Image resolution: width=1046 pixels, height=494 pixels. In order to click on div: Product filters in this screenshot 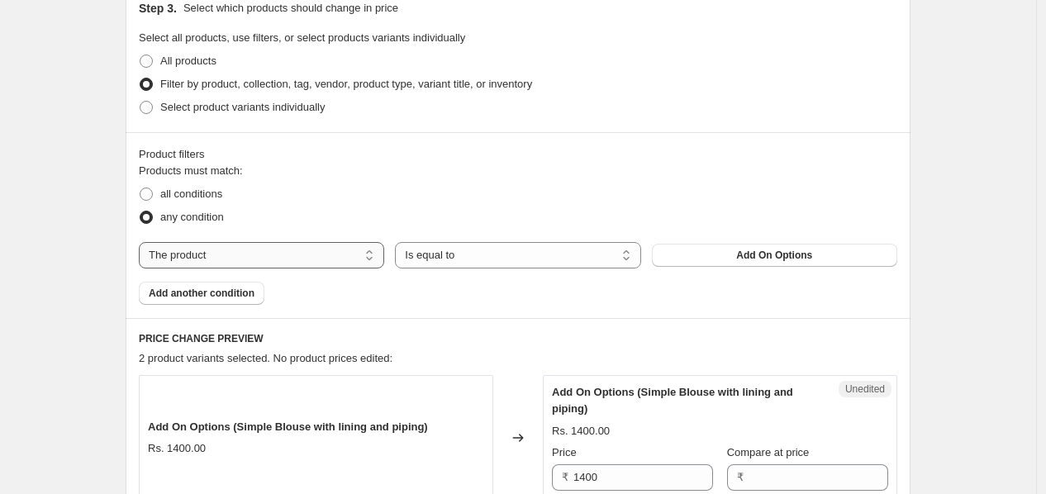, I will do `click(518, 155)`.